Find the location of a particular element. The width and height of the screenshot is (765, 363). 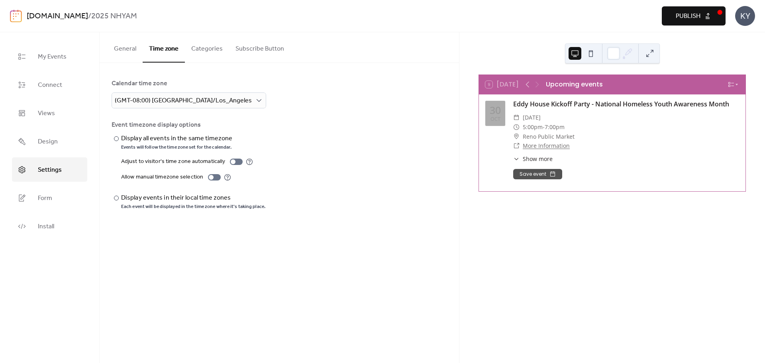

a: More Information is located at coordinates (546, 145).